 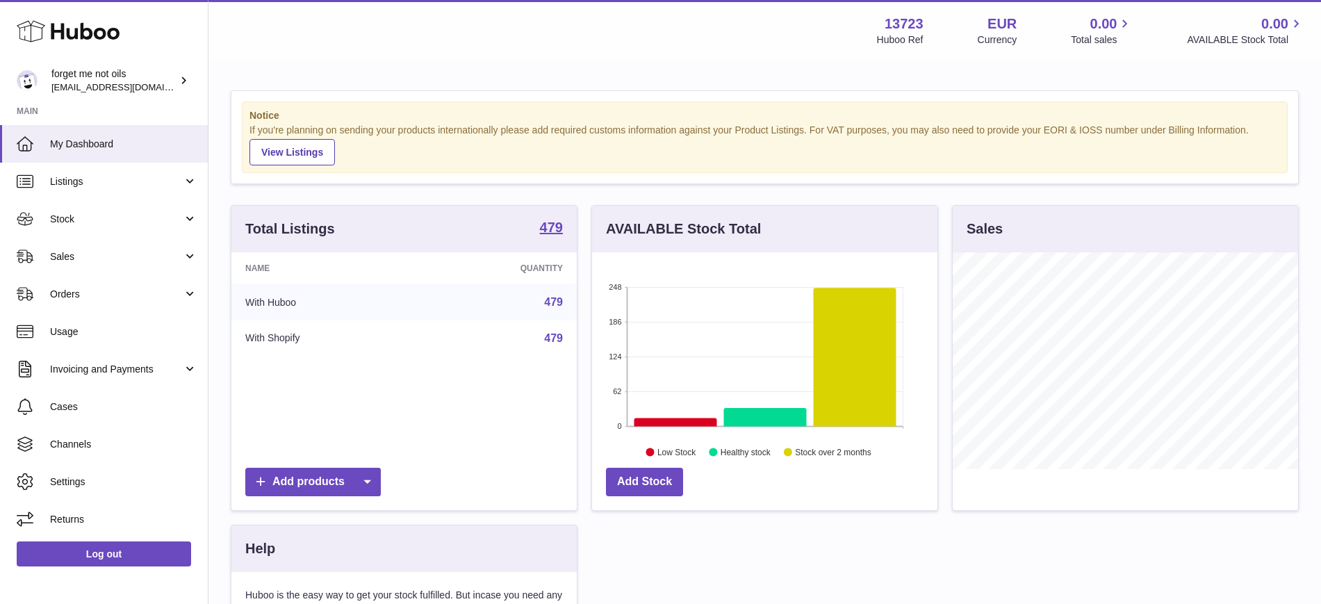 I want to click on a: Add products, so click(x=313, y=482).